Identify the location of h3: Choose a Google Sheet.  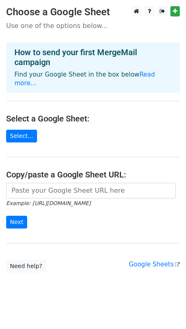
(93, 12).